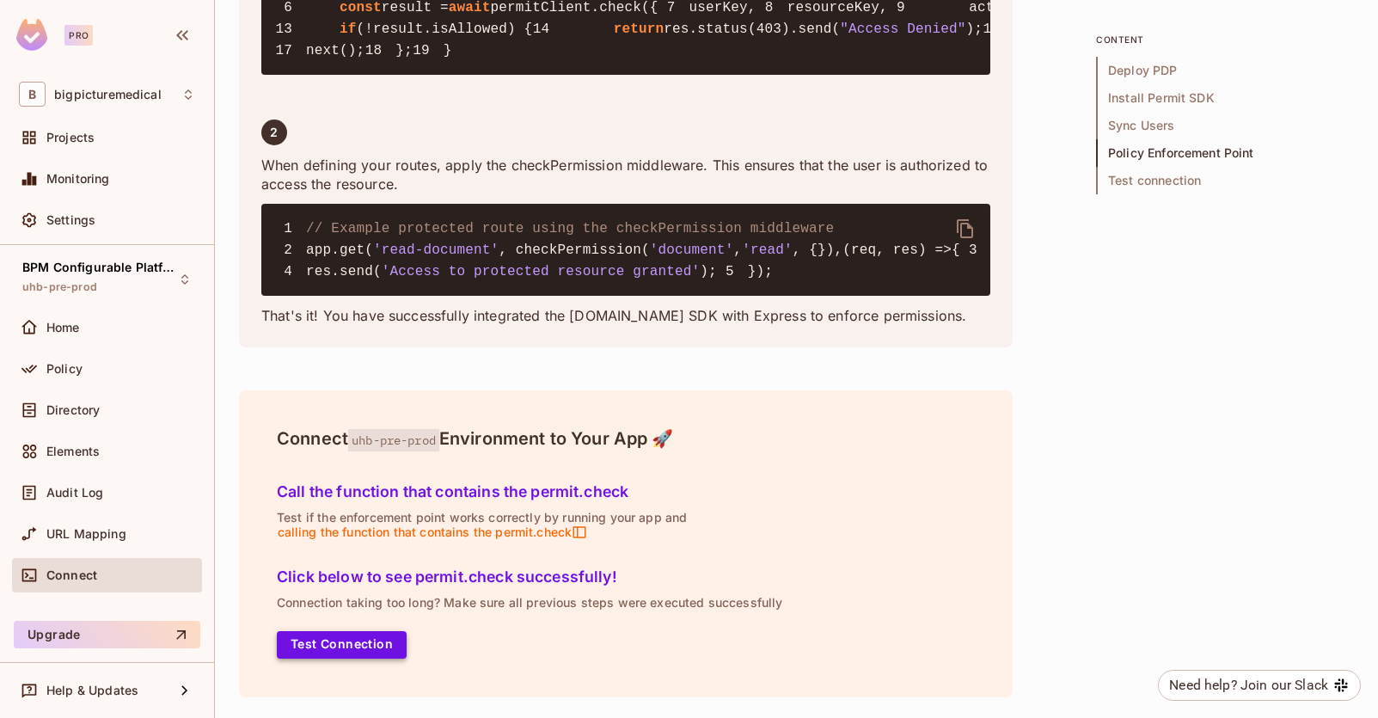  Describe the element at coordinates (92, 690) in the screenshot. I see `span: Help & Updates` at that location.